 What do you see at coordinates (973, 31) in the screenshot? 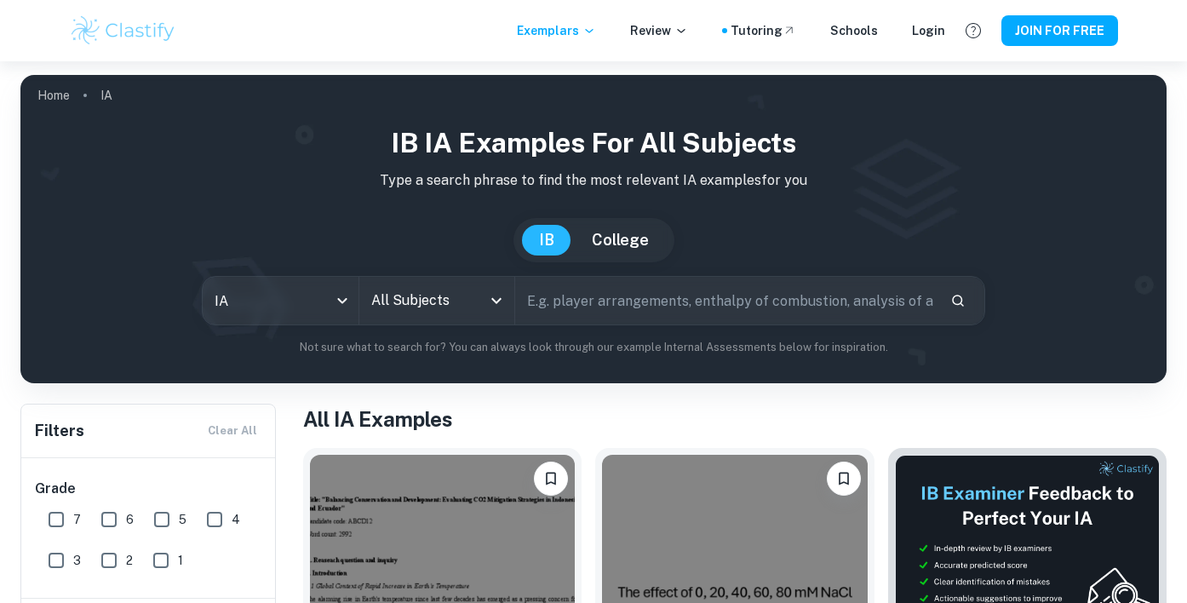
I see `button: Help and Feedback` at bounding box center [973, 31].